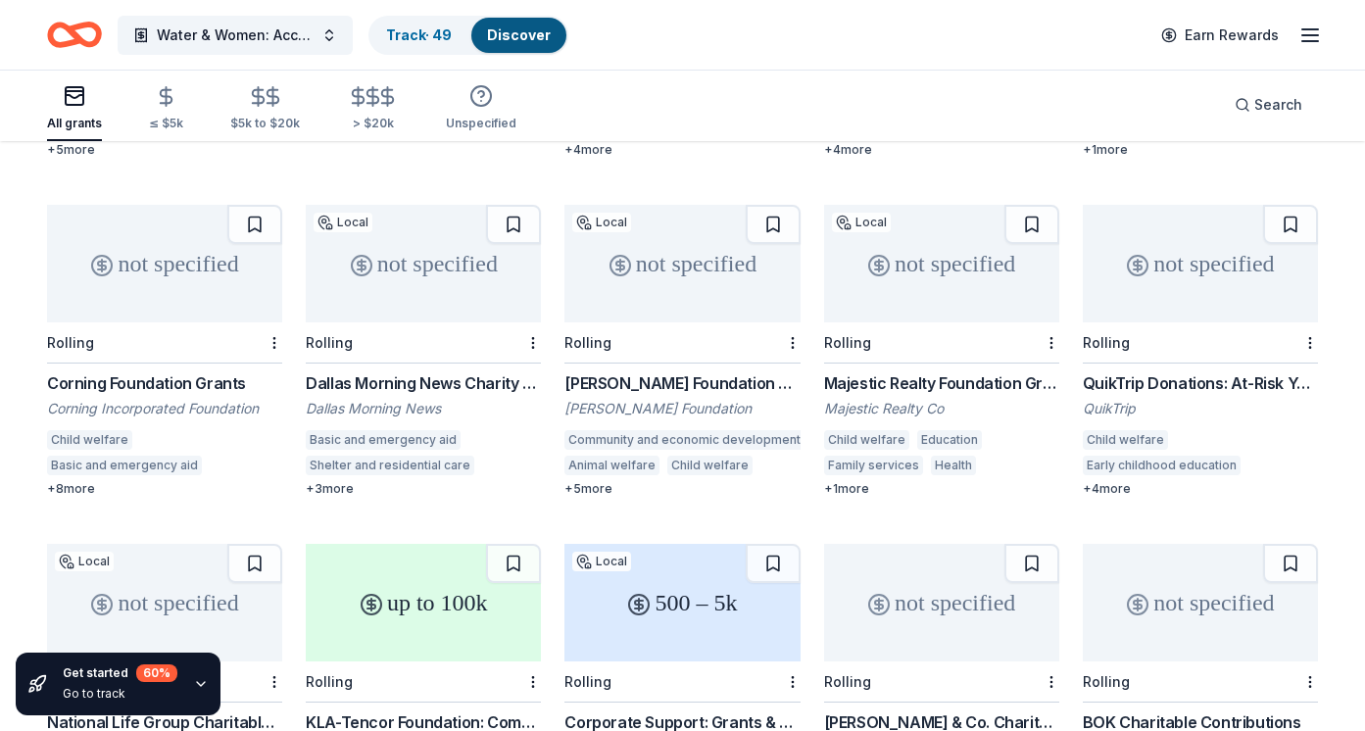 The height and width of the screenshot is (731, 1365). What do you see at coordinates (684, 440) in the screenshot?
I see `div: Community and economic development` at bounding box center [684, 440].